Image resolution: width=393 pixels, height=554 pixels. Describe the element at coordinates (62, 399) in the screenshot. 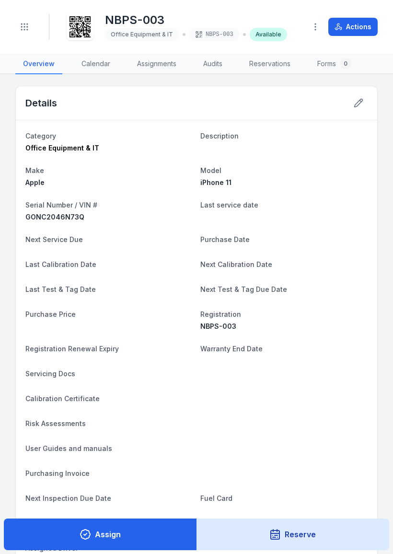

I see `span: Calibration Certificate` at that location.